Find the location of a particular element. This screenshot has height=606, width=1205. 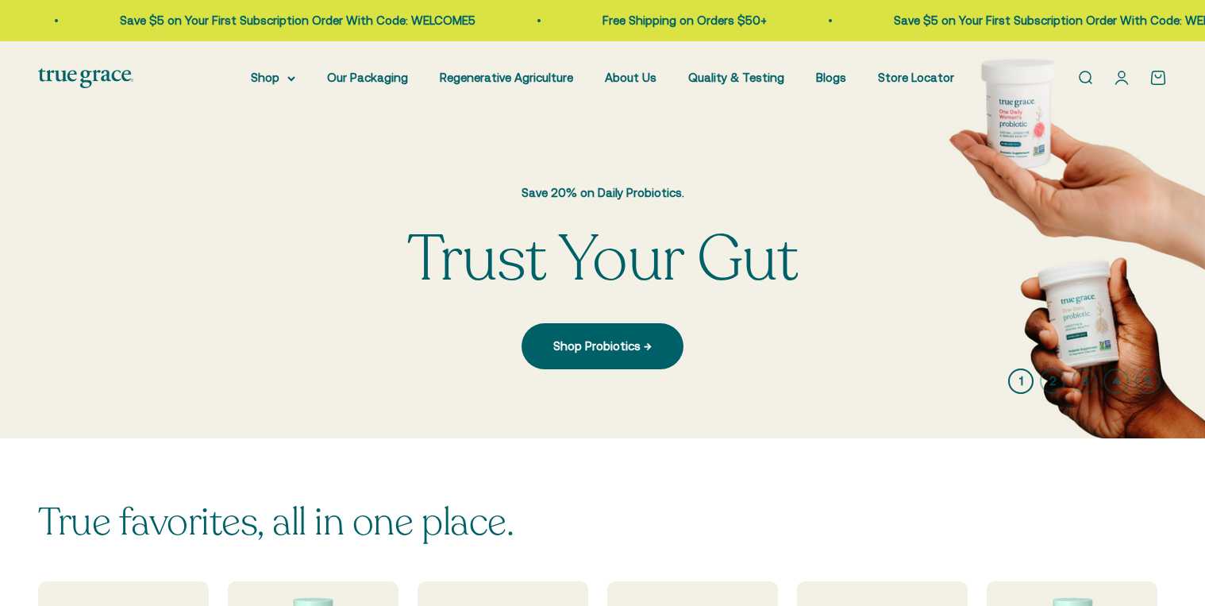

summary: Shop is located at coordinates (273, 78).